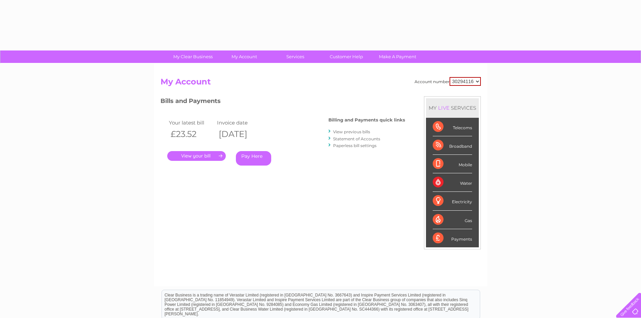 This screenshot has width=641, height=318. I want to click on h4: Billing and Payments quick links, so click(367, 120).